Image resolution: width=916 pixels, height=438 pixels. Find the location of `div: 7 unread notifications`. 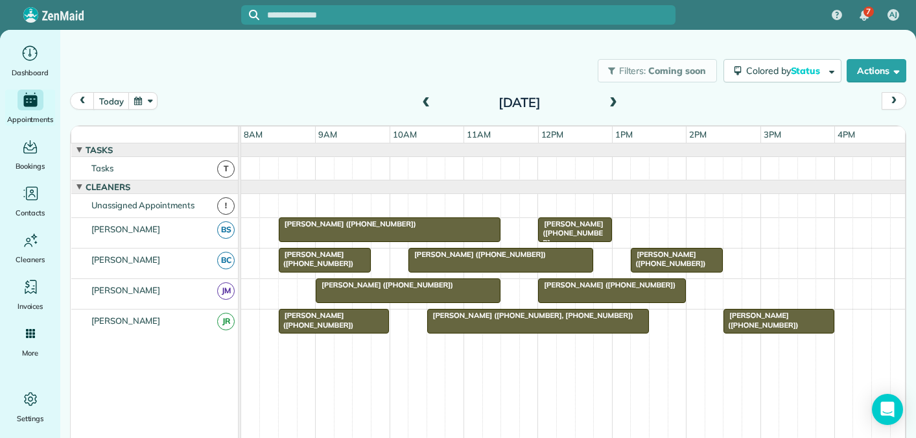

div: 7 unread notifications is located at coordinates (864, 16).